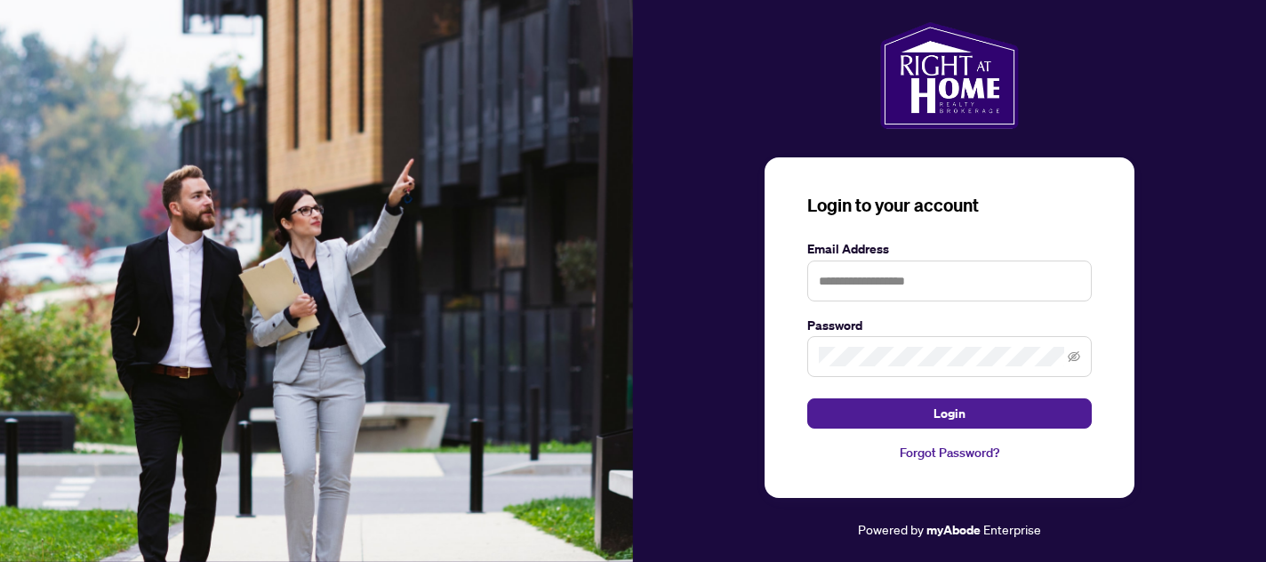 The image size is (1266, 562). What do you see at coordinates (1074, 357) in the screenshot?
I see `span: eye-invisible` at bounding box center [1074, 357].